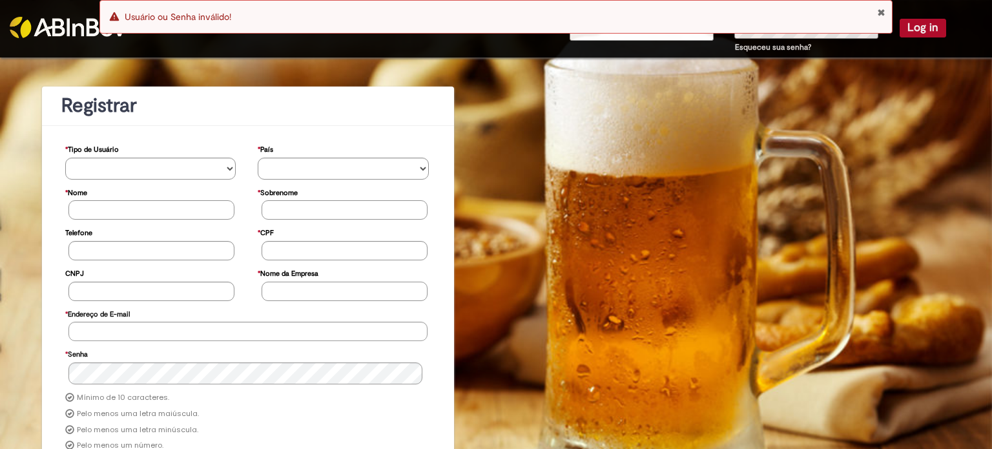  Describe the element at coordinates (79, 231) in the screenshot. I see `label: Telefone` at that location.